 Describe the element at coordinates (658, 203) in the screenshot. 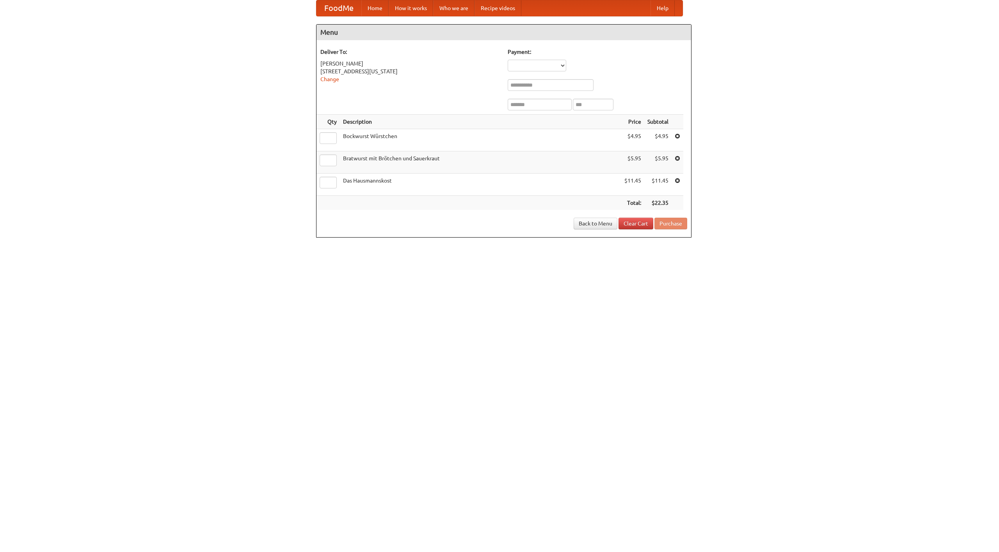

I see `th: $22.35` at that location.